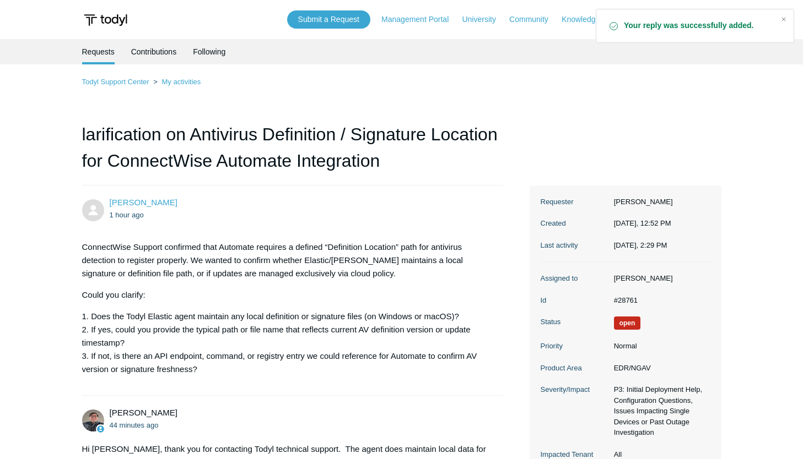  I want to click on a: Knowledge Base, so click(596, 19).